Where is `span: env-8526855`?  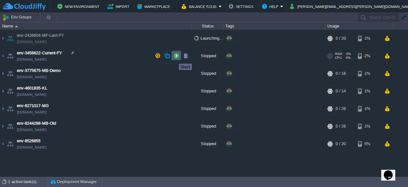 span: env-8526855 is located at coordinates (29, 141).